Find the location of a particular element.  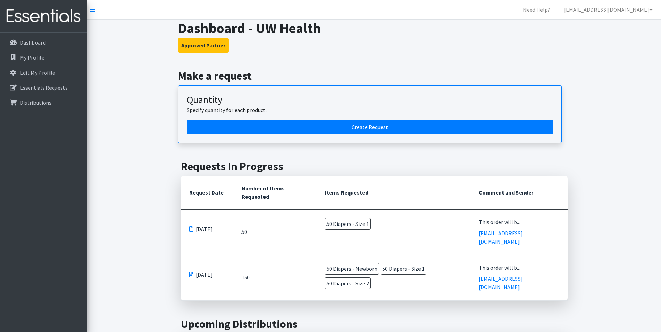

a: Edit My Profile is located at coordinates (44, 73).